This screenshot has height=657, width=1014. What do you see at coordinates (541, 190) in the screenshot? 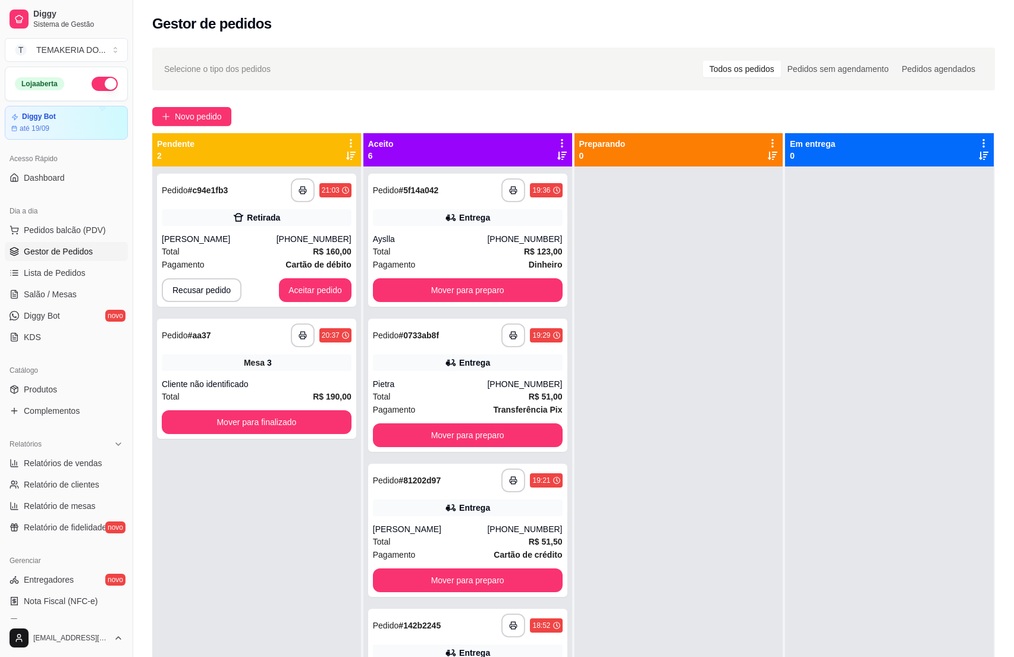
I see `div: 19:36` at bounding box center [541, 190].